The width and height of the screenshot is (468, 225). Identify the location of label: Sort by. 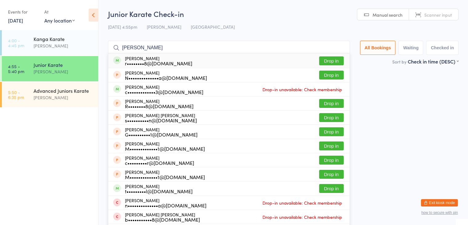
(400, 62).